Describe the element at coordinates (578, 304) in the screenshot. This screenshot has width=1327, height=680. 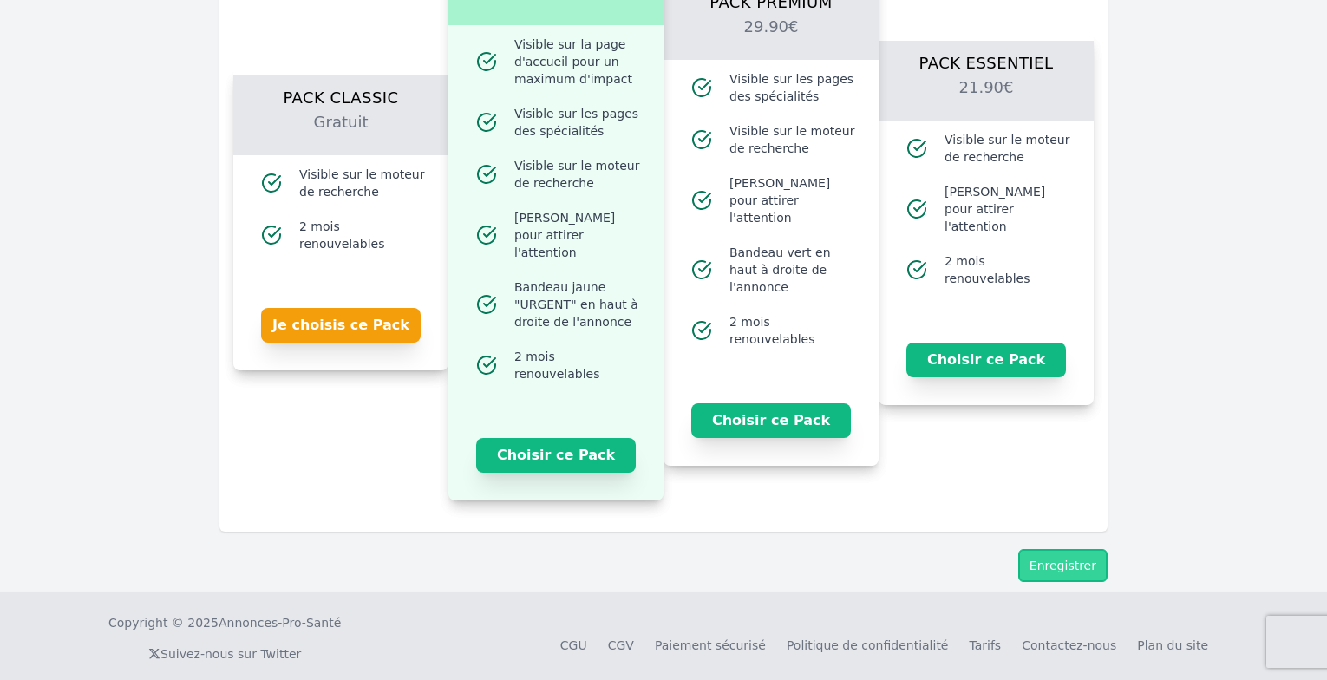
I see `span: Bandeau jaune "URGENT" en haut à droite de l'annonce` at that location.